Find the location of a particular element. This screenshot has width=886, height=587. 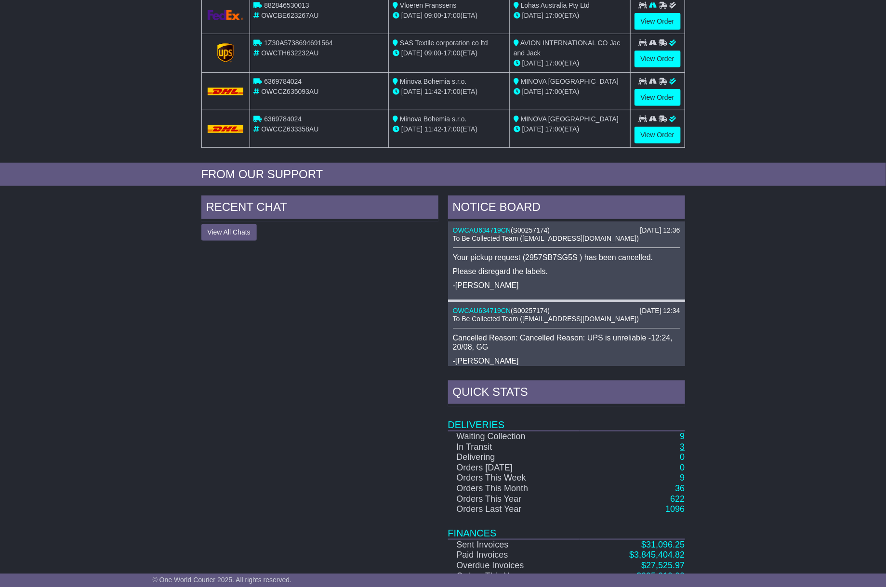

span: Lohas Australia Pty Ltd is located at coordinates (555, 5).